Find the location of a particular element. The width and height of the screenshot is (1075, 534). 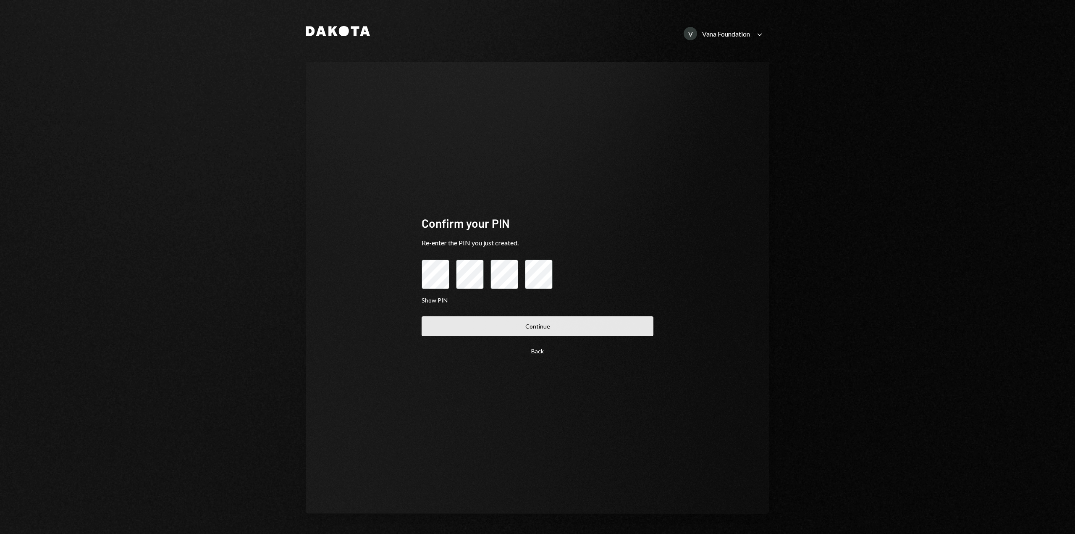

input: pin code 1 of 4 is located at coordinates (436, 274).